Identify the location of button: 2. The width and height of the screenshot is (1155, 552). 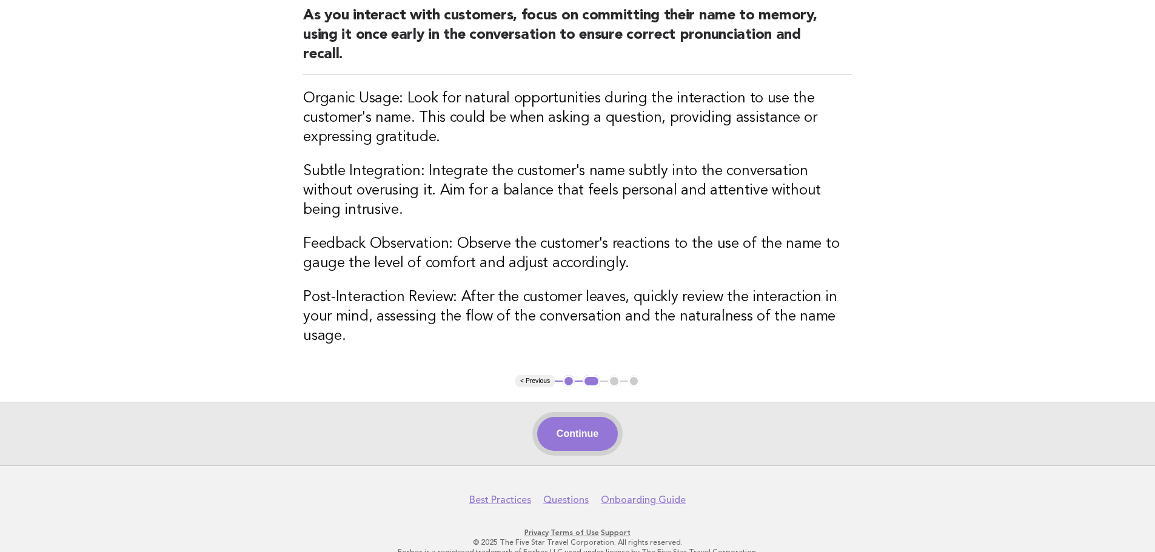
(591, 381).